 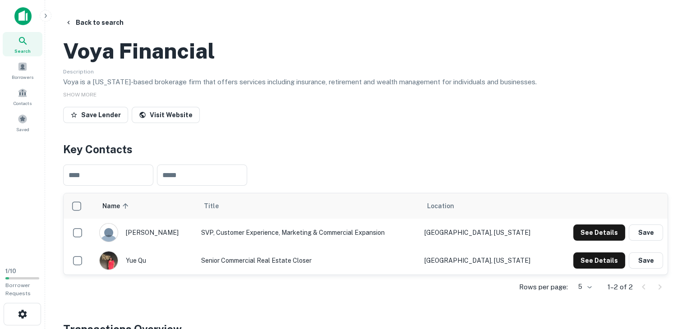 What do you see at coordinates (486, 206) in the screenshot?
I see `th: Location` at bounding box center [486, 206].